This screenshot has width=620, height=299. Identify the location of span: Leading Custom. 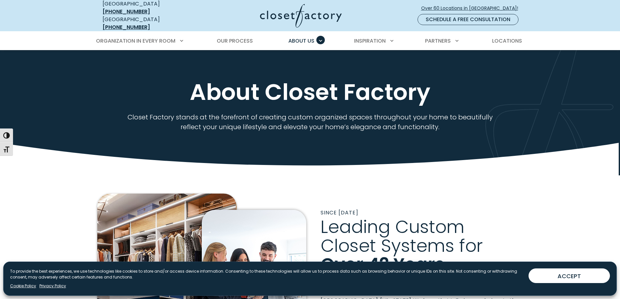
(392, 227).